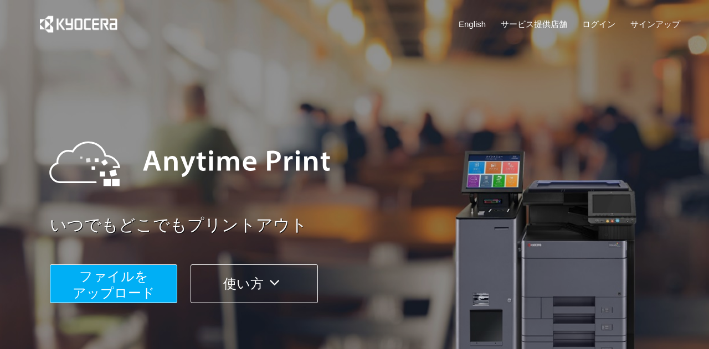  What do you see at coordinates (655, 24) in the screenshot?
I see `a: サインアップ` at bounding box center [655, 24].